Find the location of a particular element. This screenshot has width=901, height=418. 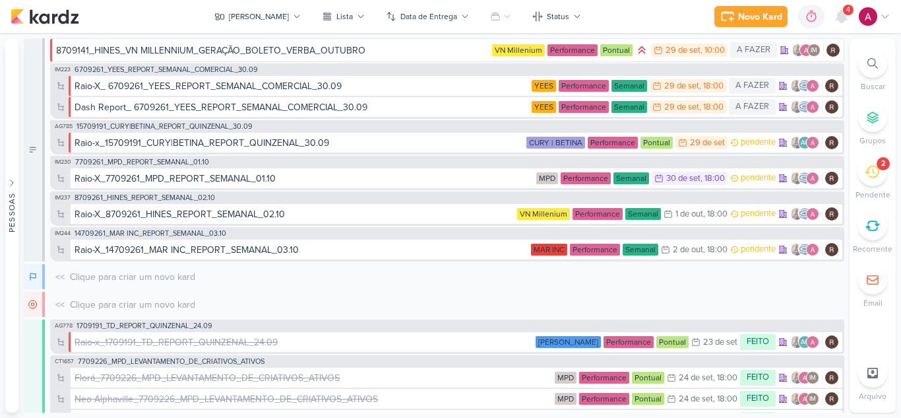

span: IM230 is located at coordinates (63, 162).